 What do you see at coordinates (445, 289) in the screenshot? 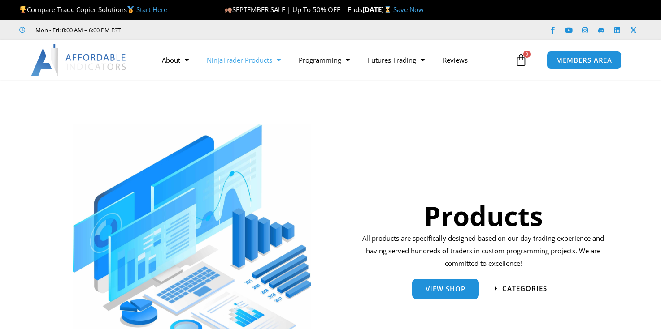
I see `span: View Shop` at bounding box center [445, 289].